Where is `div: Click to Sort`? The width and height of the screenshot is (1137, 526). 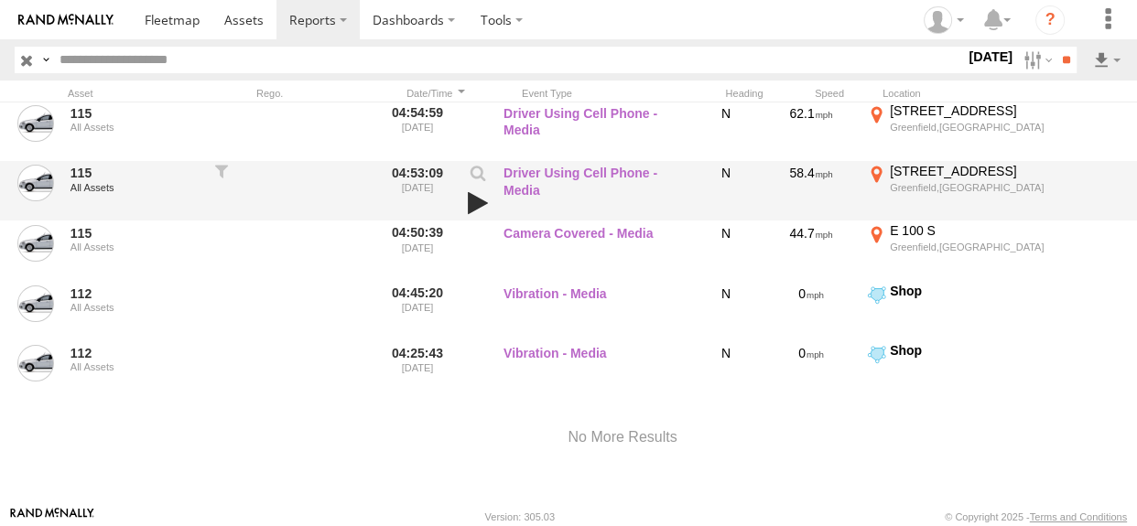 div: Click to Sort is located at coordinates (436, 93).